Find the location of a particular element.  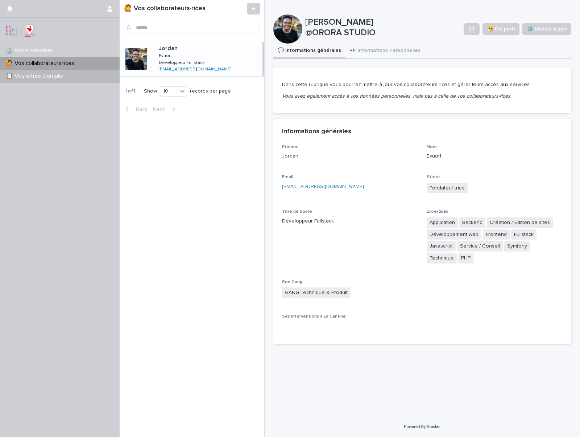

span: Fondateur·trice is located at coordinates (447, 188).